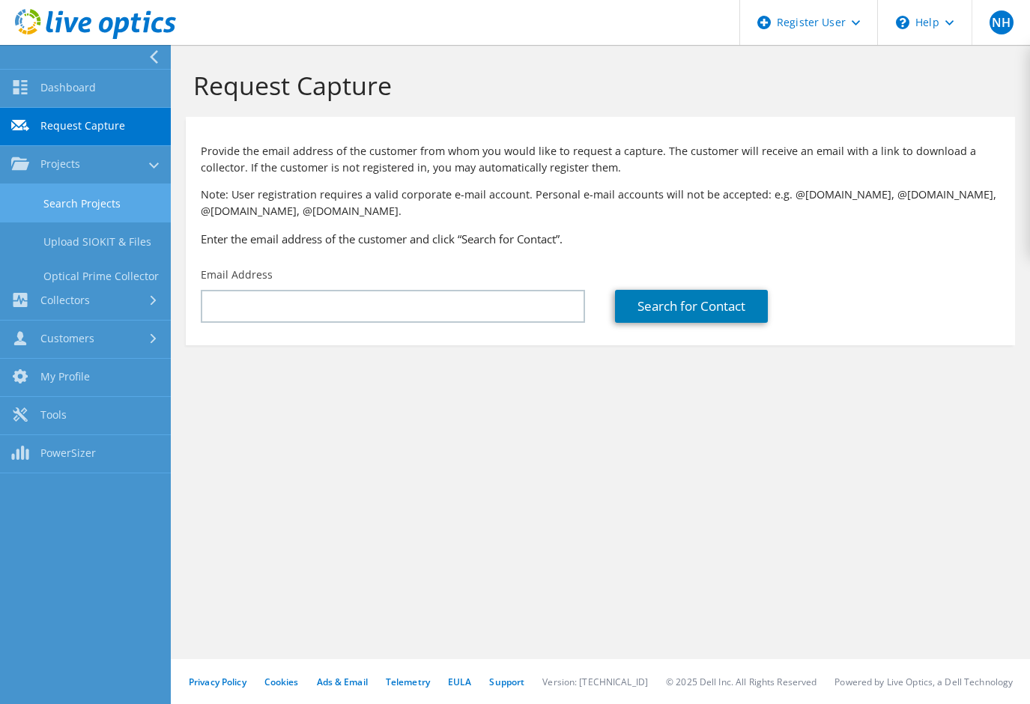  Describe the element at coordinates (924, 682) in the screenshot. I see `li: Powered by Live Optics, a Dell Technology` at that location.